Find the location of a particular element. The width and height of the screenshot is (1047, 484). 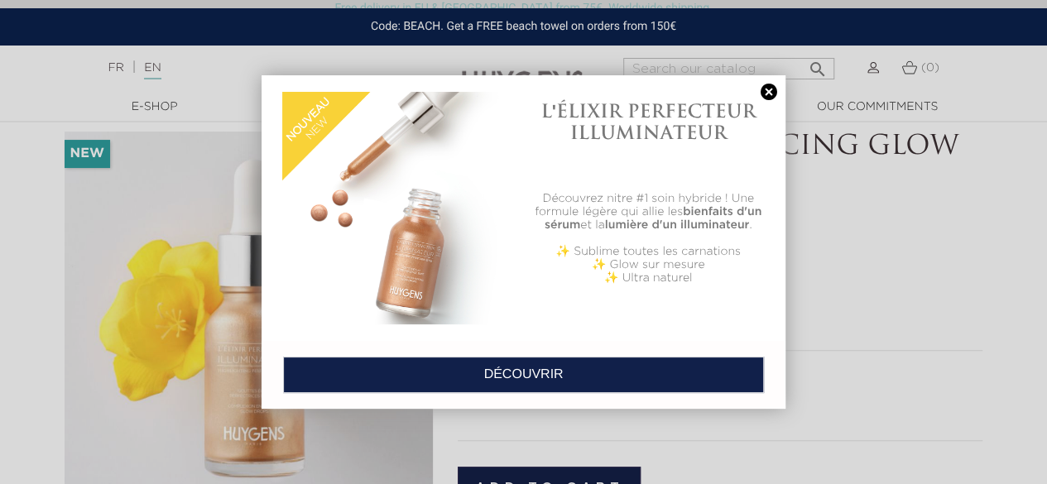

h1: L'ÉLIXIR PERFECTEUR ILLUMINATEUR is located at coordinates (648, 122).